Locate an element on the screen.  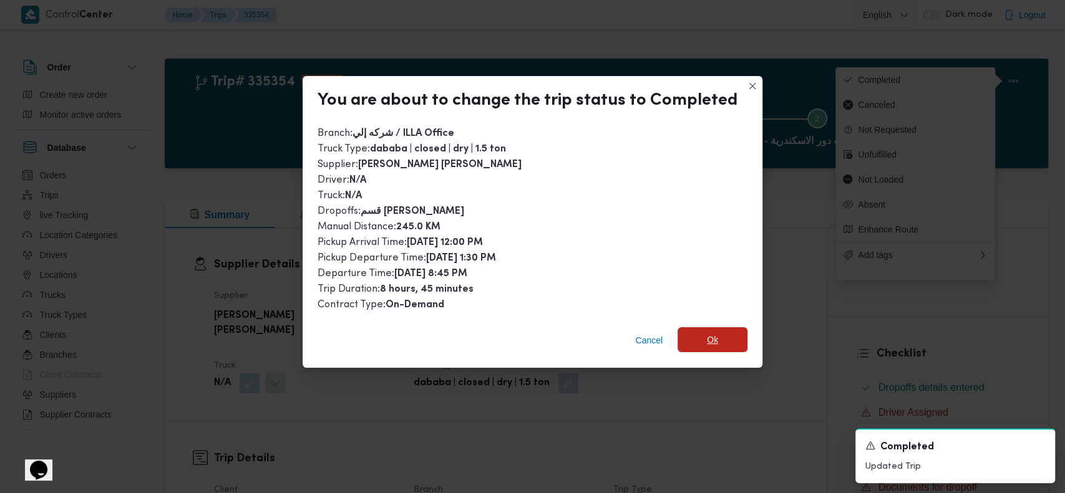
p: Updated Trip is located at coordinates (955, 466).